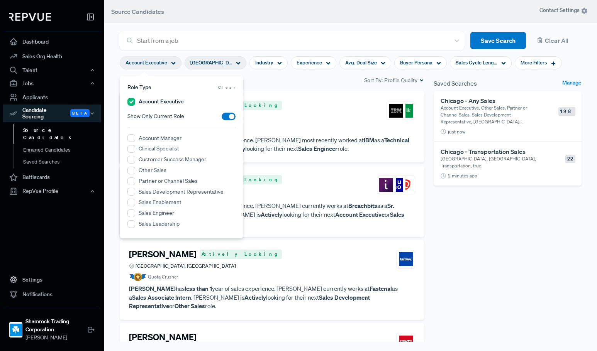 The image size is (597, 351). Describe the element at coordinates (406, 111) in the screenshot. I see `img: Qlik` at that location.